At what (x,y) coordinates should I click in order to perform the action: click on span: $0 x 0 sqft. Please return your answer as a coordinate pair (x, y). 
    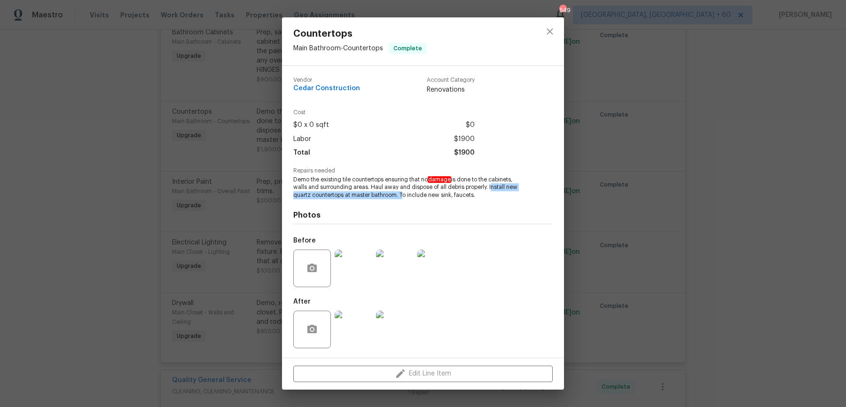
    Looking at the image, I should click on (311, 125).